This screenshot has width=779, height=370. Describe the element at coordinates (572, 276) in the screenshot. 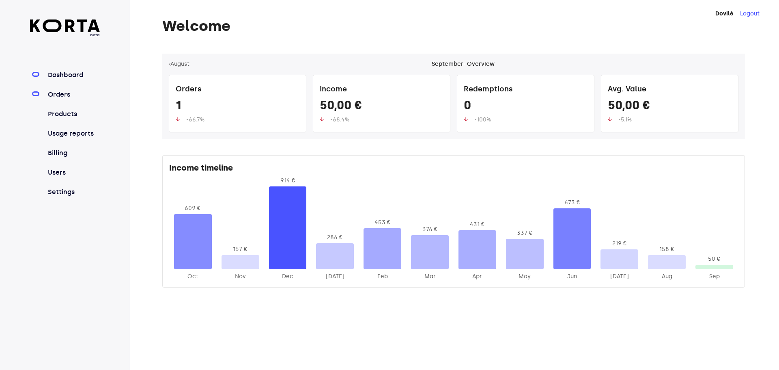

I see `div: 2025-Jun` at that location.